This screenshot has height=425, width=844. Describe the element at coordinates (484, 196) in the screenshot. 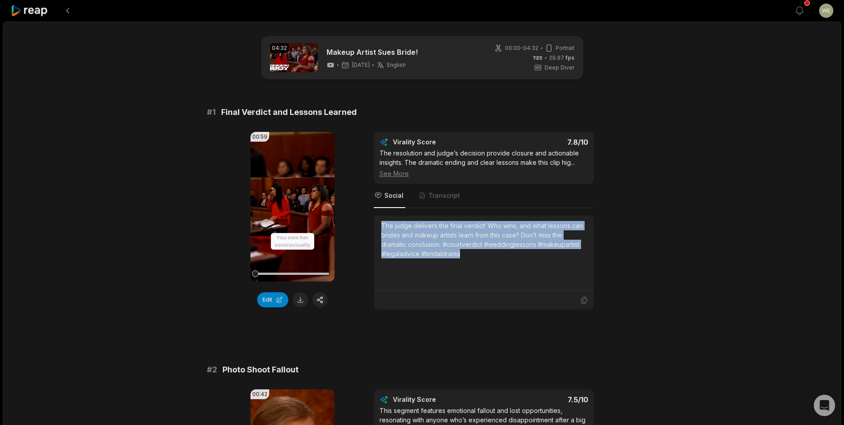

I see `nav: Tabs` at that location.